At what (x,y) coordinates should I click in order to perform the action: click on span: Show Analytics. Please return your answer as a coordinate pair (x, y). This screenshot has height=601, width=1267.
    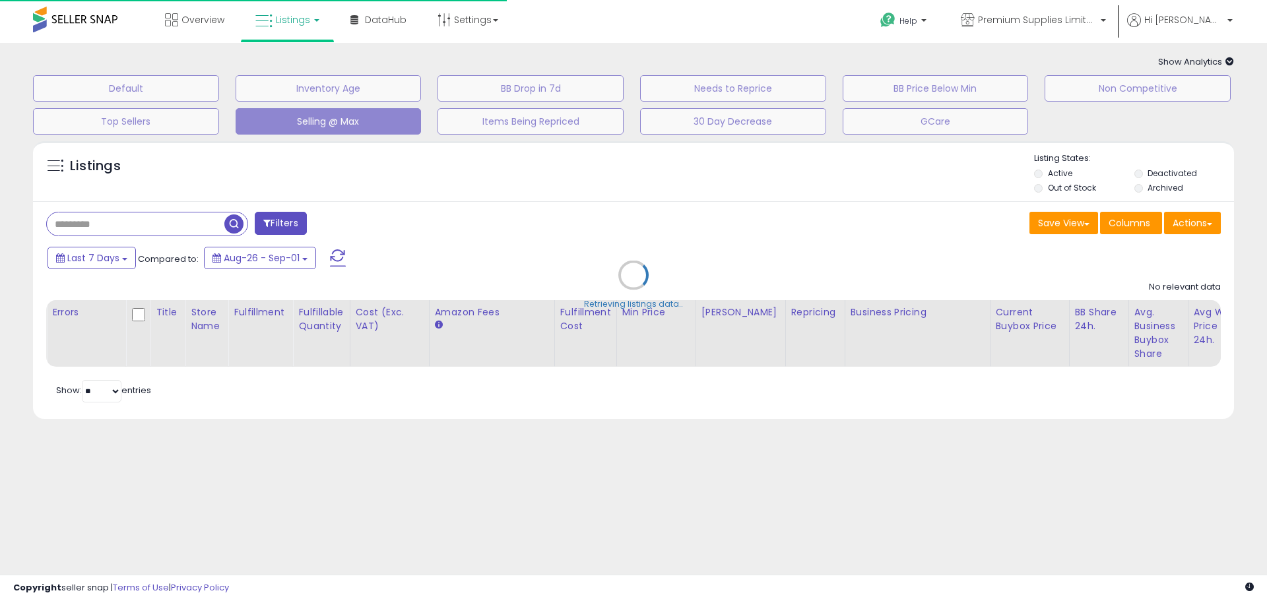
    Looking at the image, I should click on (1196, 61).